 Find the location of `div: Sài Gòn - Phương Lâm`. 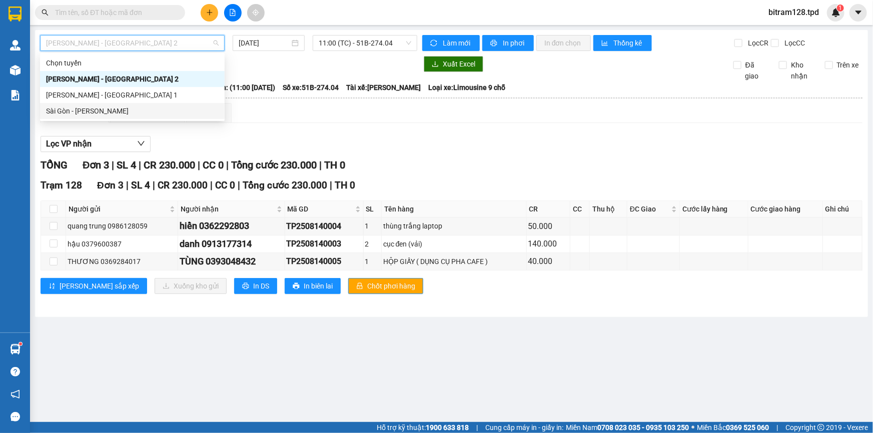

div: Sài Gòn - Phương Lâm is located at coordinates (132, 111).